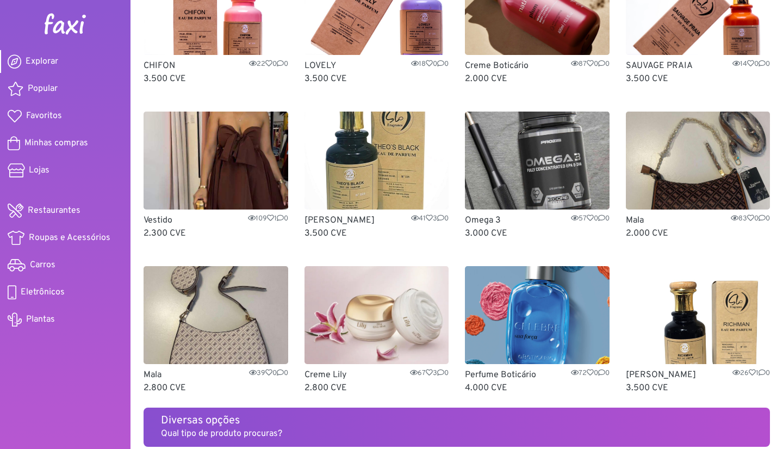 The width and height of the screenshot is (783, 449). I want to click on span: Lojas, so click(39, 170).